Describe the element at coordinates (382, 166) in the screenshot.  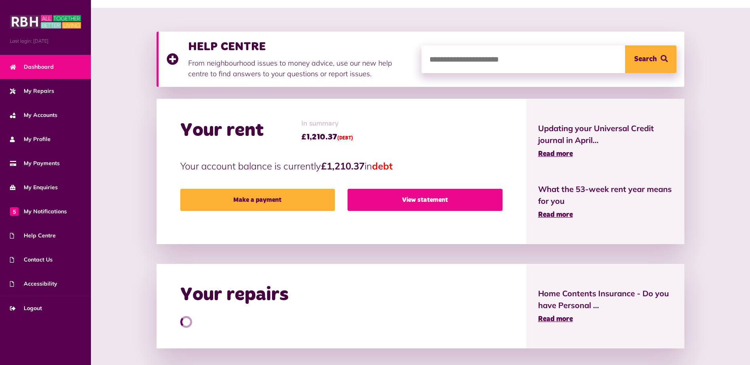
I see `span: debt` at that location.